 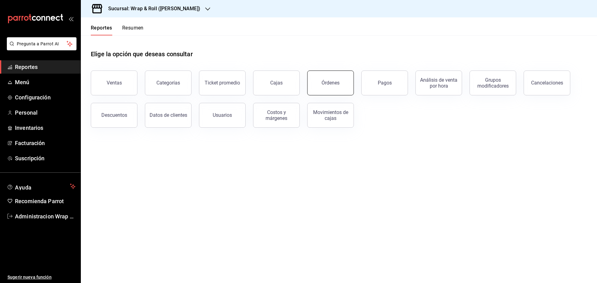 What do you see at coordinates (114, 115) in the screenshot?
I see `button: Descuentos` at bounding box center [114, 115].